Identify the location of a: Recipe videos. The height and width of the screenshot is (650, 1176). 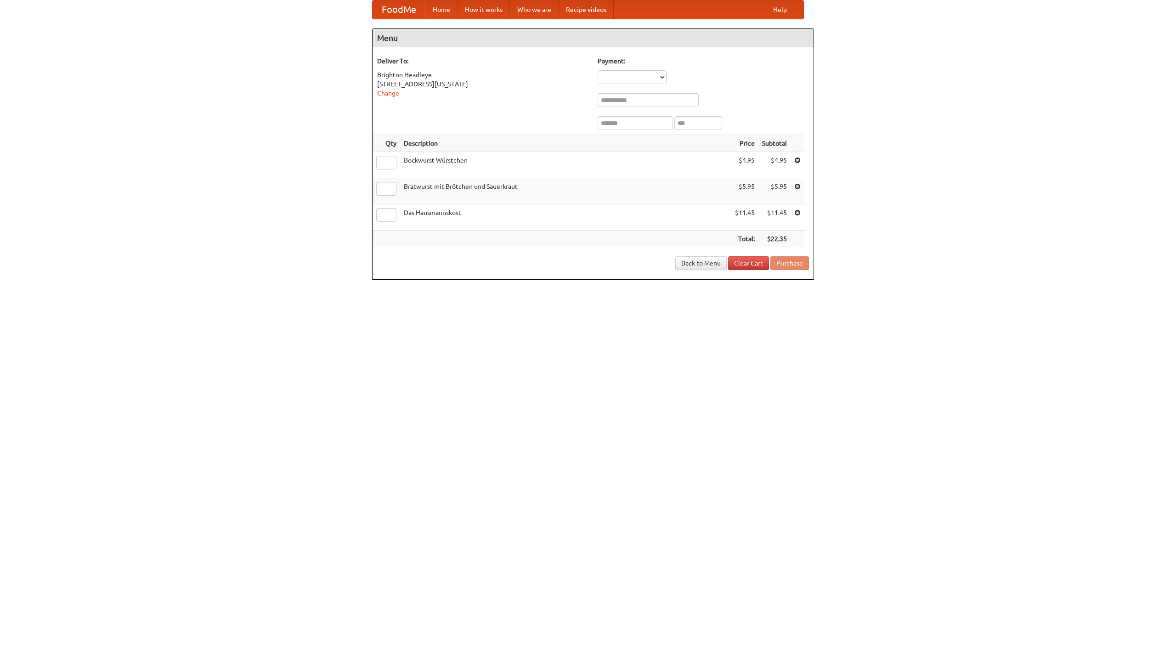
(586, 10).